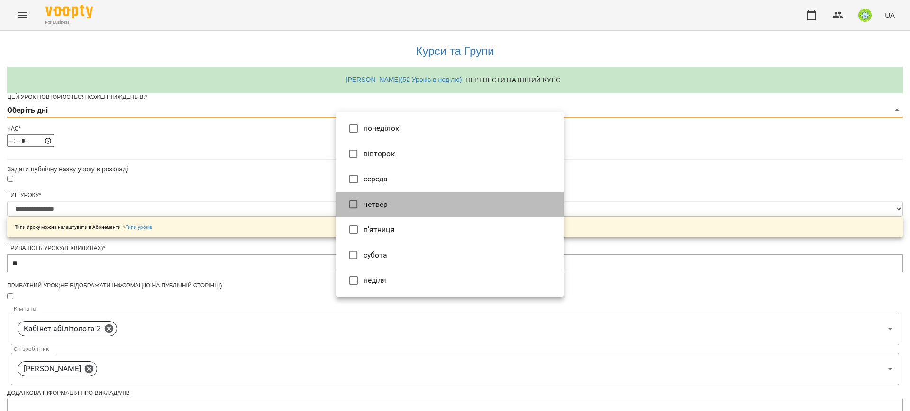  Describe the element at coordinates (450, 256) in the screenshot. I see `li: субота` at that location.